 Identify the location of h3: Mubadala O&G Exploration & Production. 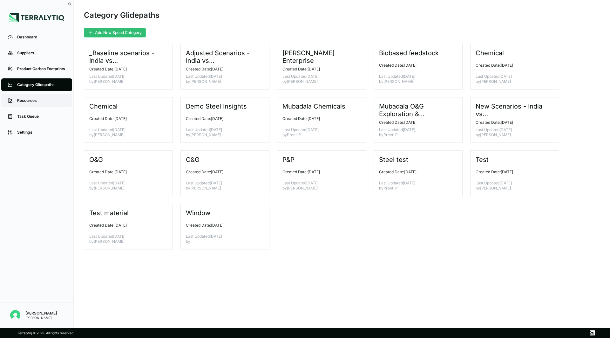
(415, 110).